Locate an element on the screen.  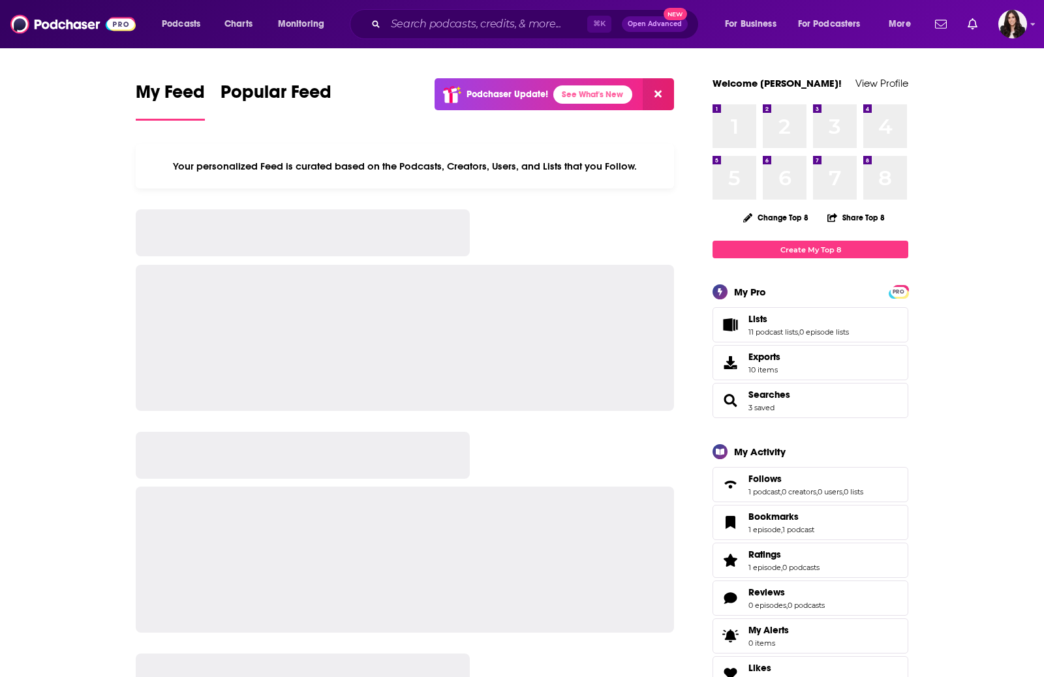
span: 0 items is located at coordinates (769, 643).